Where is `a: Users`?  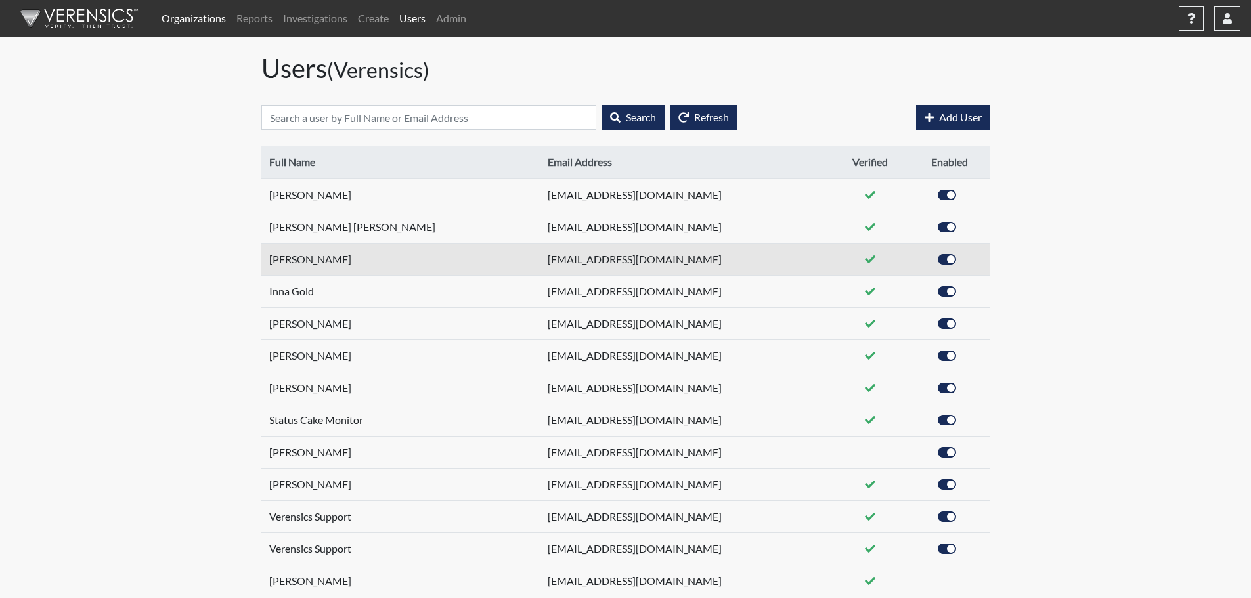 a: Users is located at coordinates (412, 18).